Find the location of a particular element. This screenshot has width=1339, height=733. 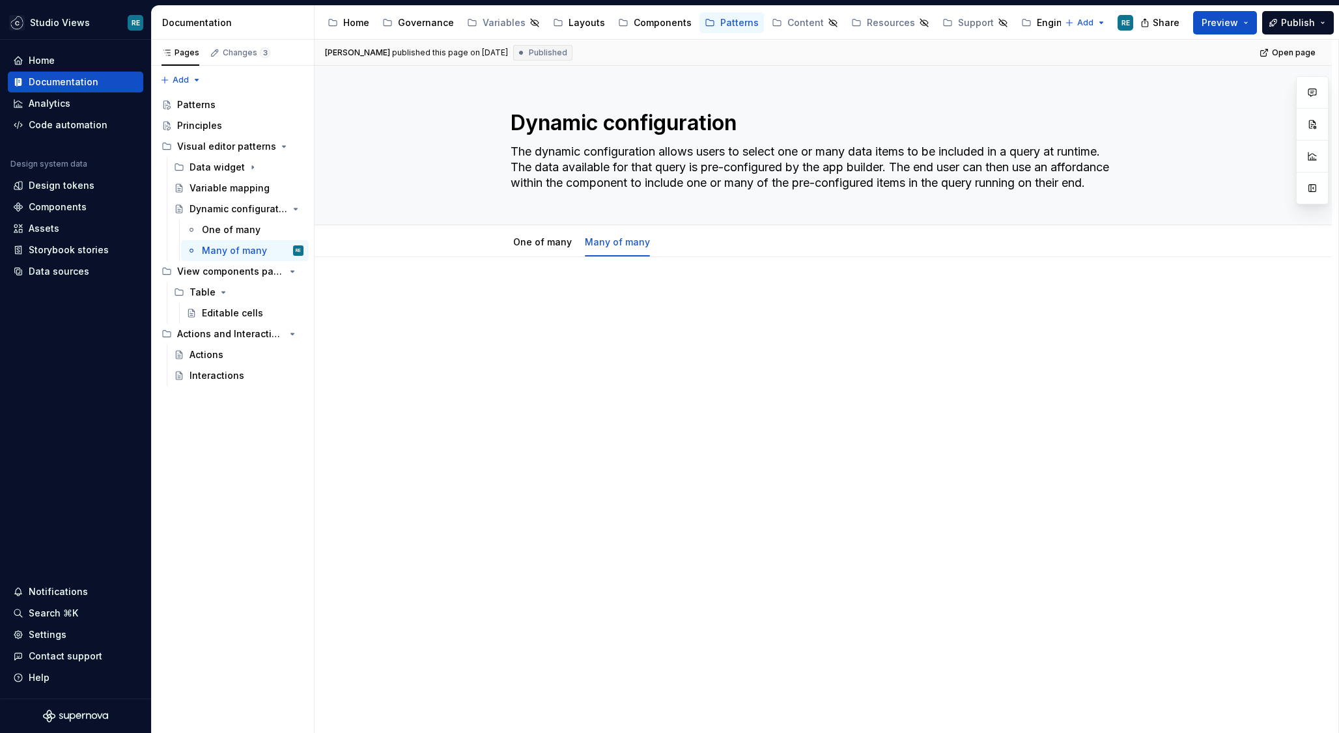

a: Analytics is located at coordinates (76, 104).